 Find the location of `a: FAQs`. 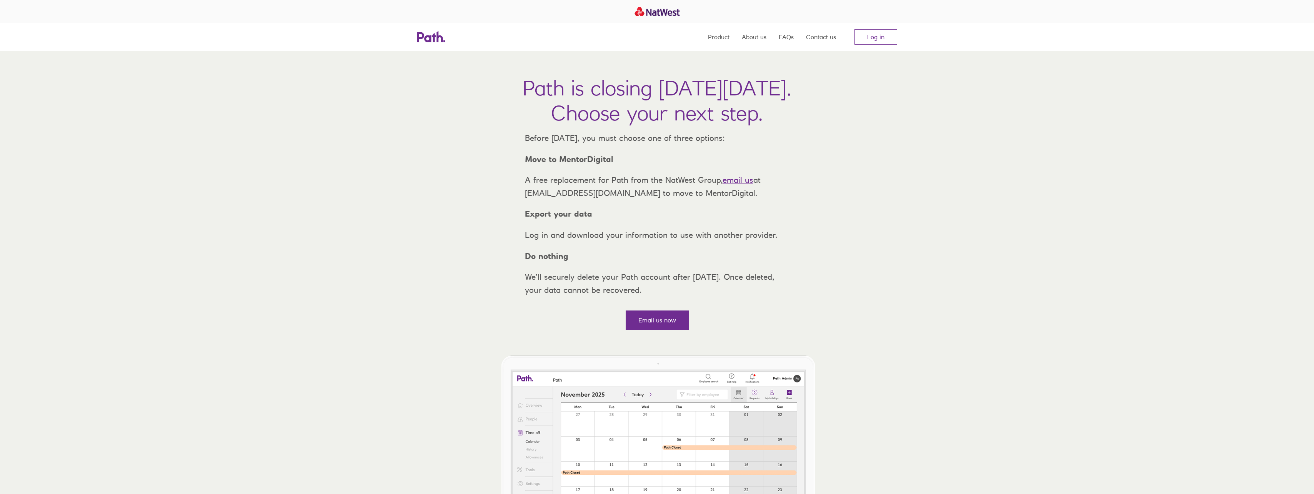

a: FAQs is located at coordinates (786, 37).